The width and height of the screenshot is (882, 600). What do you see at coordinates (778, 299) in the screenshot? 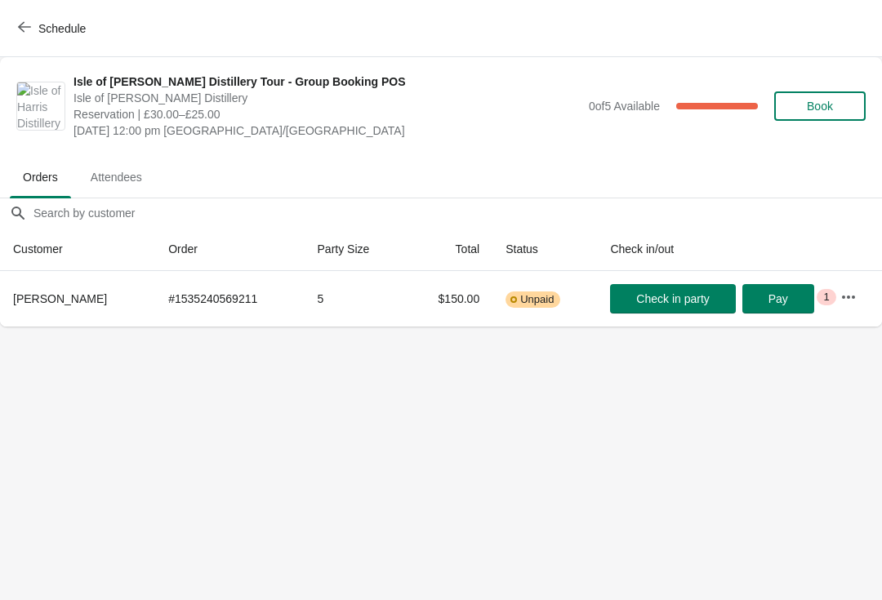
I see `span: Pay` at bounding box center [778, 299].